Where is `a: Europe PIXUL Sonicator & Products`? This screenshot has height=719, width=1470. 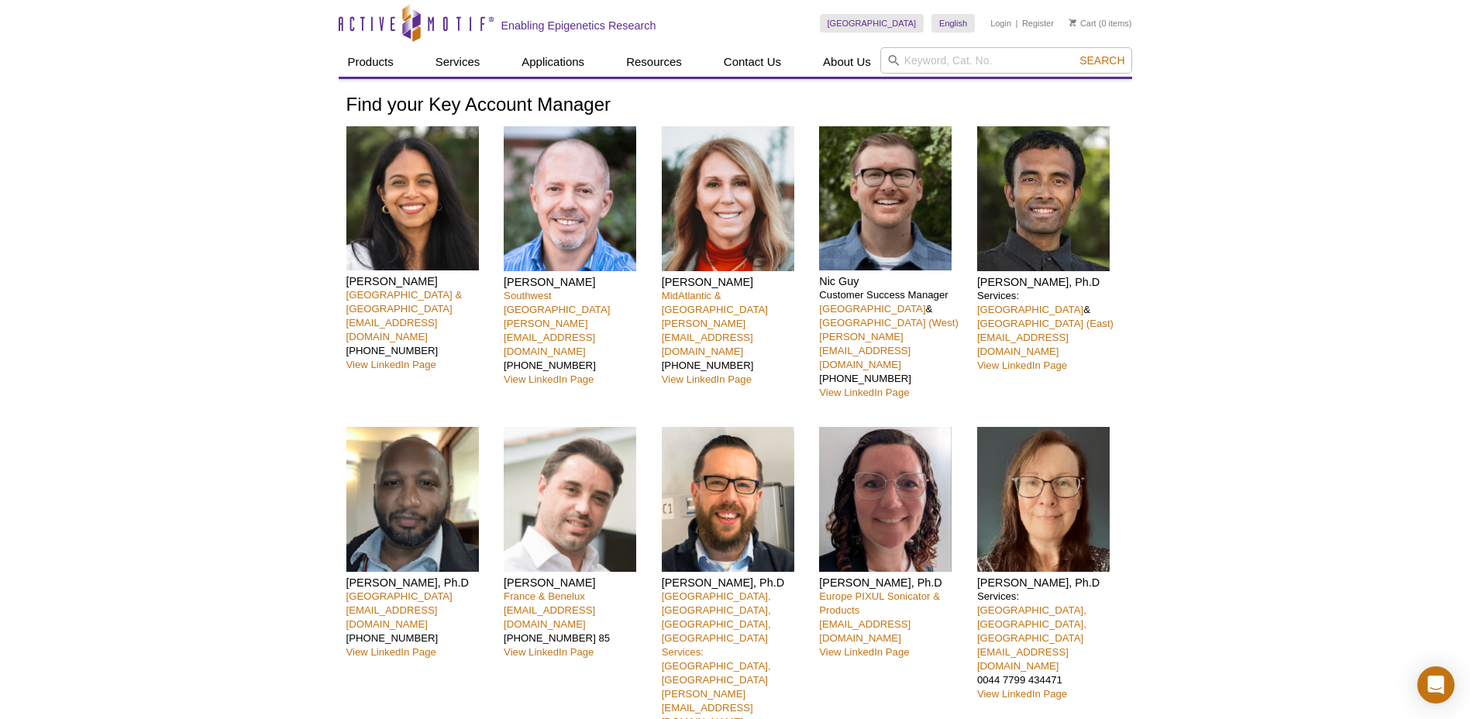
a: Europe PIXUL Sonicator & Products is located at coordinates (880, 603).